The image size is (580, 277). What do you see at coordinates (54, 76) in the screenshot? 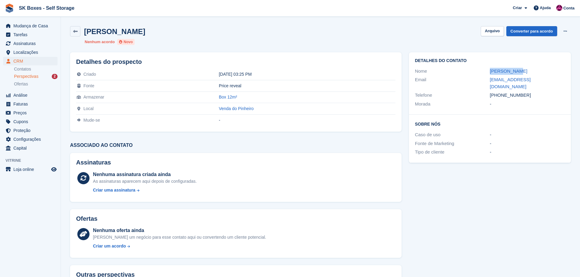
I see `div: 2` at bounding box center [54, 76].